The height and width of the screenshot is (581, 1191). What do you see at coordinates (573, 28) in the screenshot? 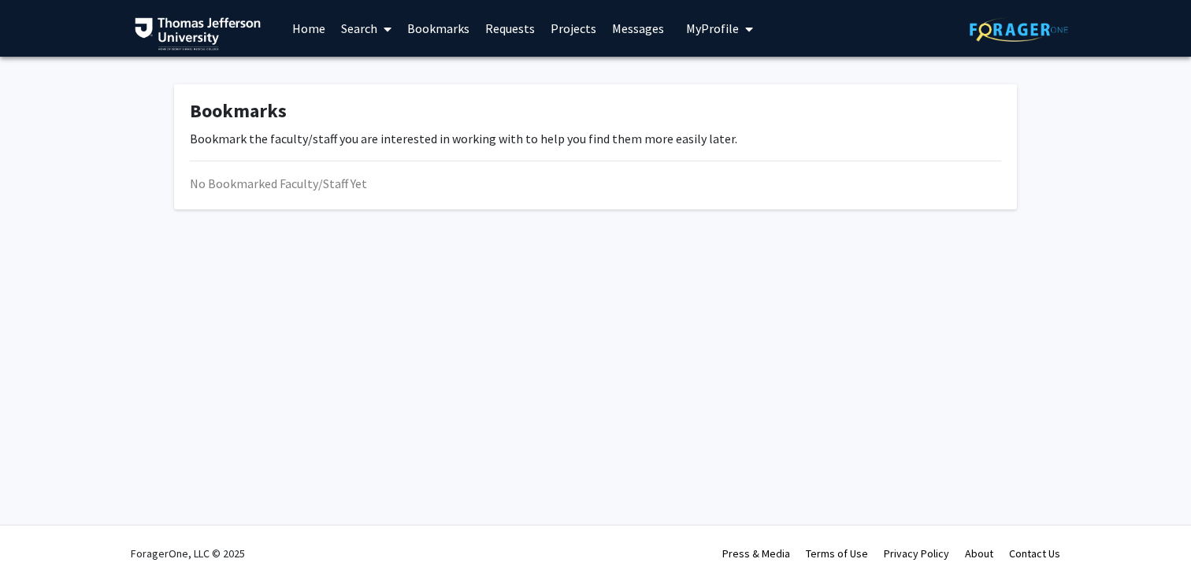
I see `a: Projects` at bounding box center [573, 28].